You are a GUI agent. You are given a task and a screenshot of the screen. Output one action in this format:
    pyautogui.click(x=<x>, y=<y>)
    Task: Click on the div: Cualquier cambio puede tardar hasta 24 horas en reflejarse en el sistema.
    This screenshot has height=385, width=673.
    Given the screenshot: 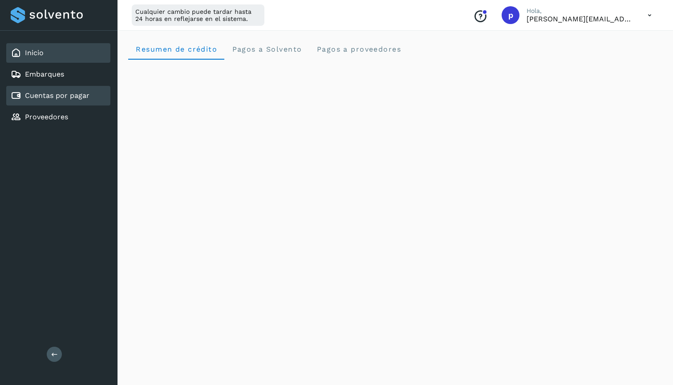 What is the action you would take?
    pyautogui.click(x=198, y=15)
    